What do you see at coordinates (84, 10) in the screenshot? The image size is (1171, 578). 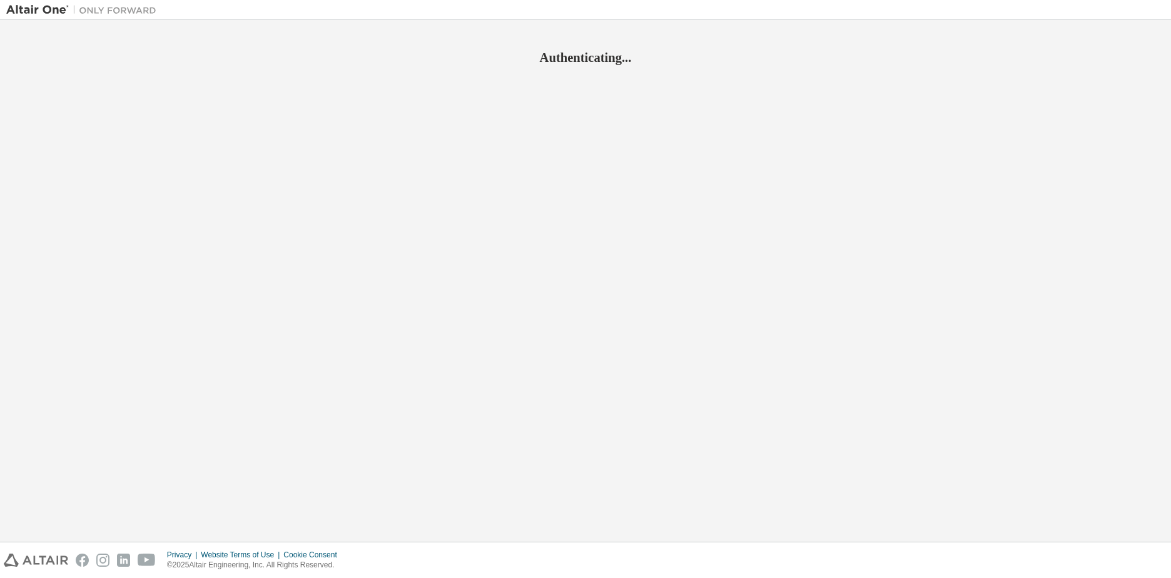 I see `img: Altair One` at bounding box center [84, 10].